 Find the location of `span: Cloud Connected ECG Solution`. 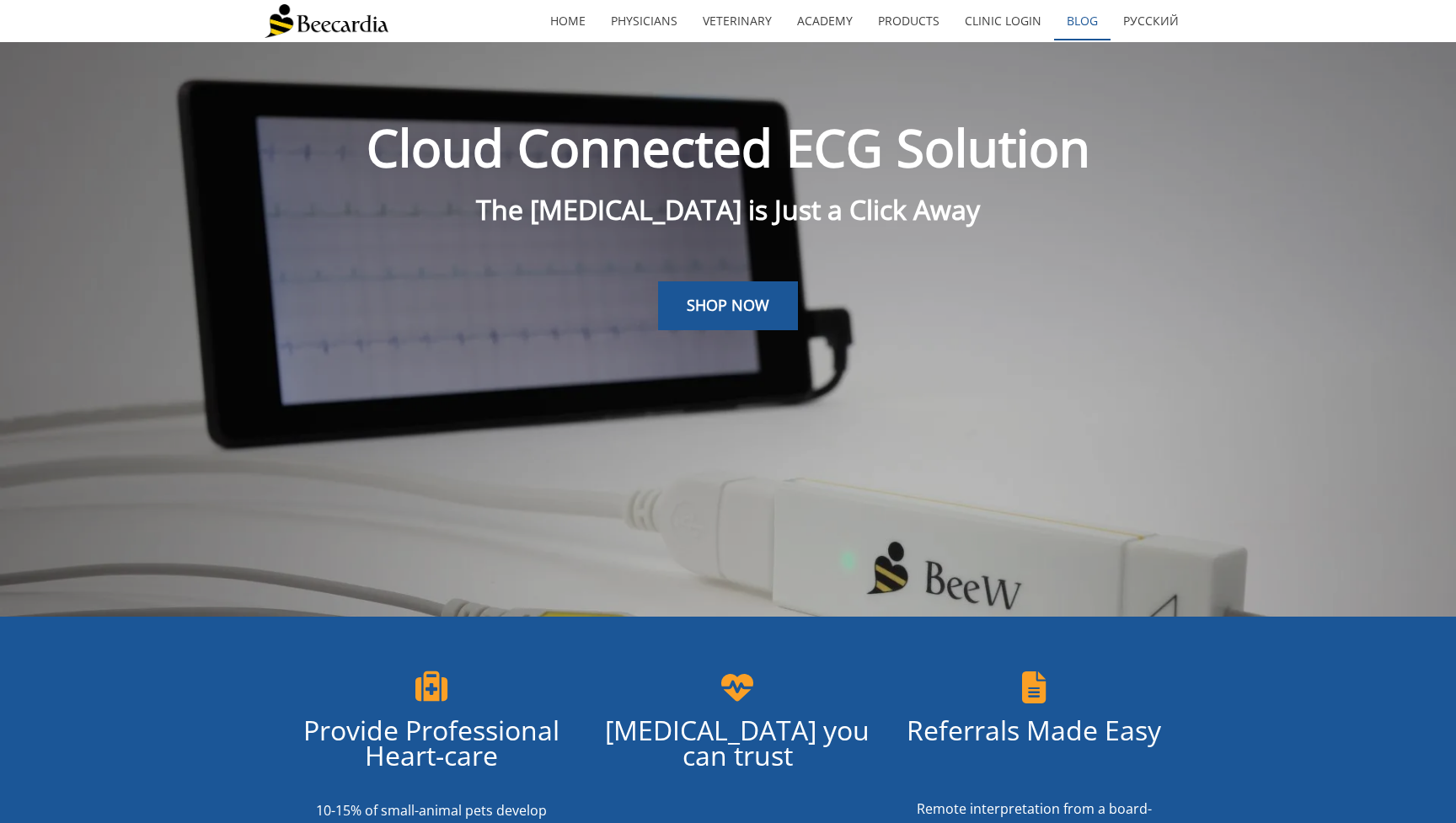

span: Cloud Connected ECG Solution is located at coordinates (728, 147).